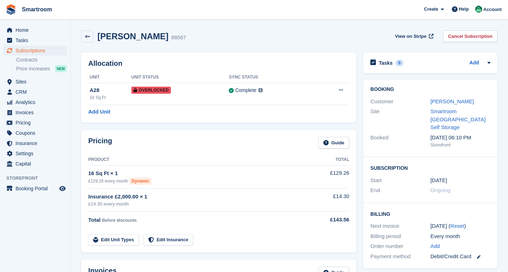  Describe the element at coordinates (111, 90) in the screenshot. I see `div: A28` at that location.